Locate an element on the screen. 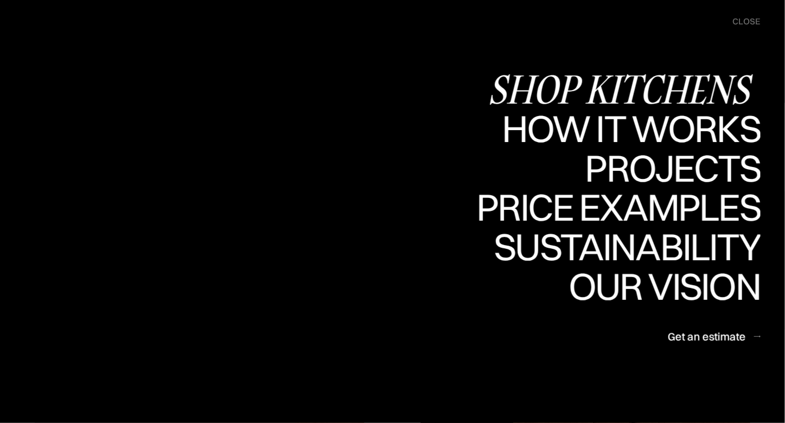 The height and width of the screenshot is (423, 785). a: Our visionOur vision is located at coordinates (660, 287).